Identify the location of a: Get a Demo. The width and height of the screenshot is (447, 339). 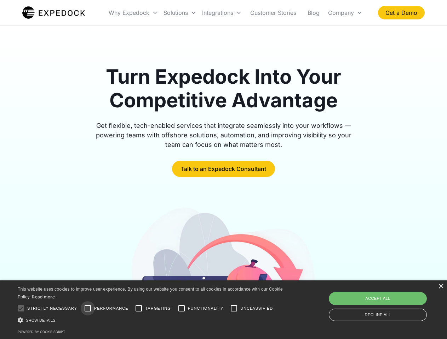
(401, 13).